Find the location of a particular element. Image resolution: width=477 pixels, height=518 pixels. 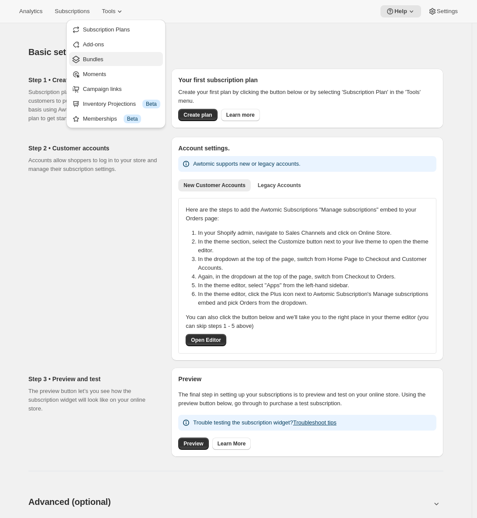

li: In the dropdown at the top of the page, switch from Home Page to Checkout and Customer Accounts. is located at coordinates (316, 263).